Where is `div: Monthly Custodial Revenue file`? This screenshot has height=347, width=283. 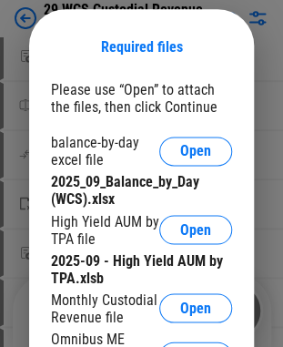
div: Monthly Custodial Revenue file is located at coordinates (105, 307).